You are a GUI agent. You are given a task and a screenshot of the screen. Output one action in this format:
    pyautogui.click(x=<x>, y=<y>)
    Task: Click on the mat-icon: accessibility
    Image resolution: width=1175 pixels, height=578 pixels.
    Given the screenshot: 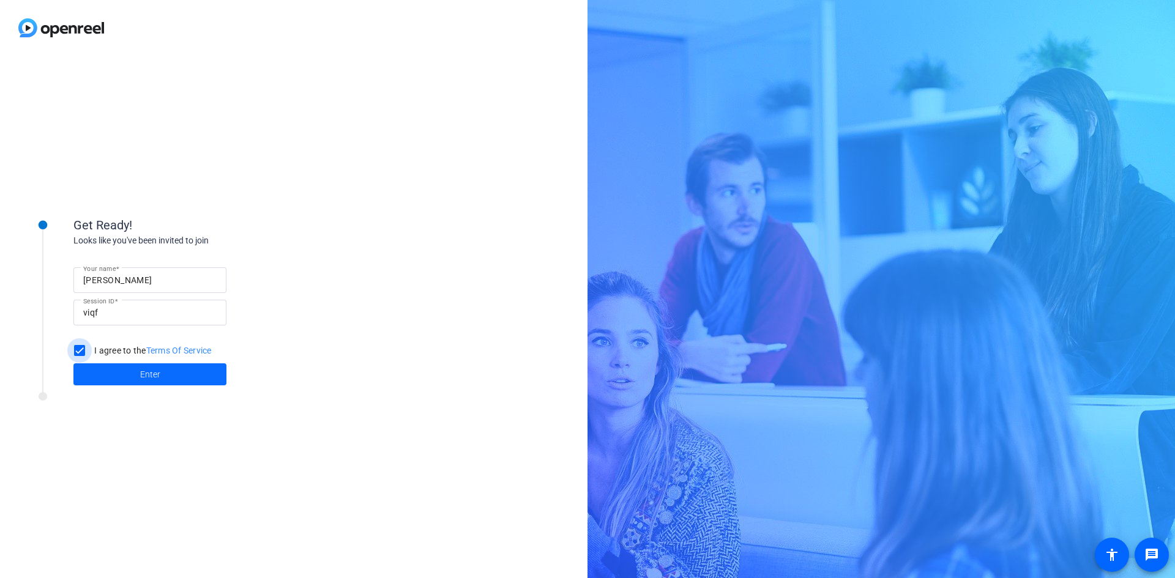 What is the action you would take?
    pyautogui.click(x=1112, y=555)
    